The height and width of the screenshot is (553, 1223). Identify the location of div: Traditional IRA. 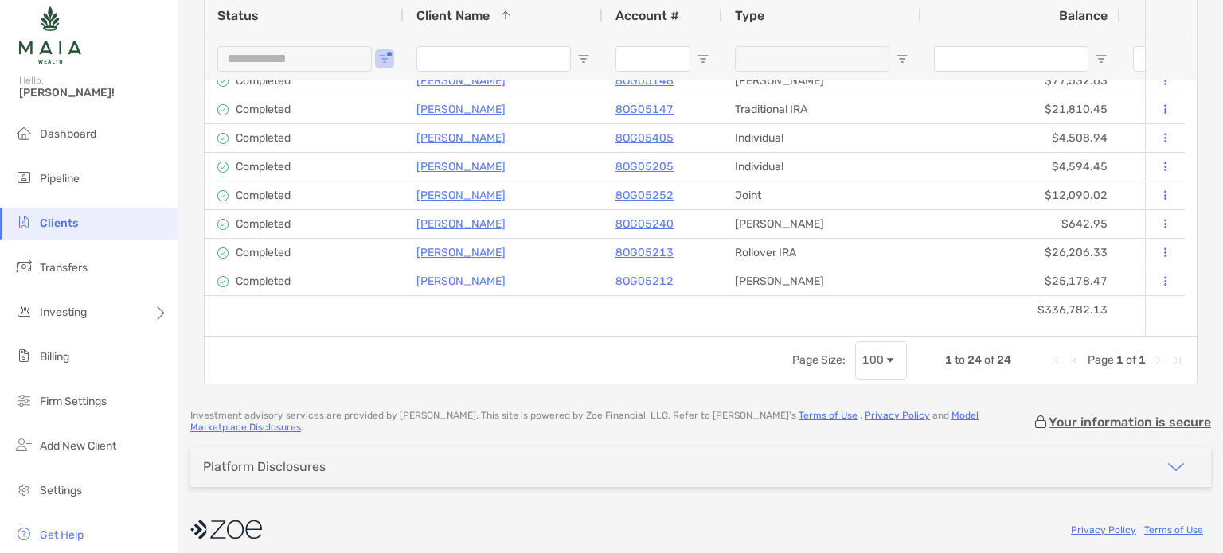
(821, 109).